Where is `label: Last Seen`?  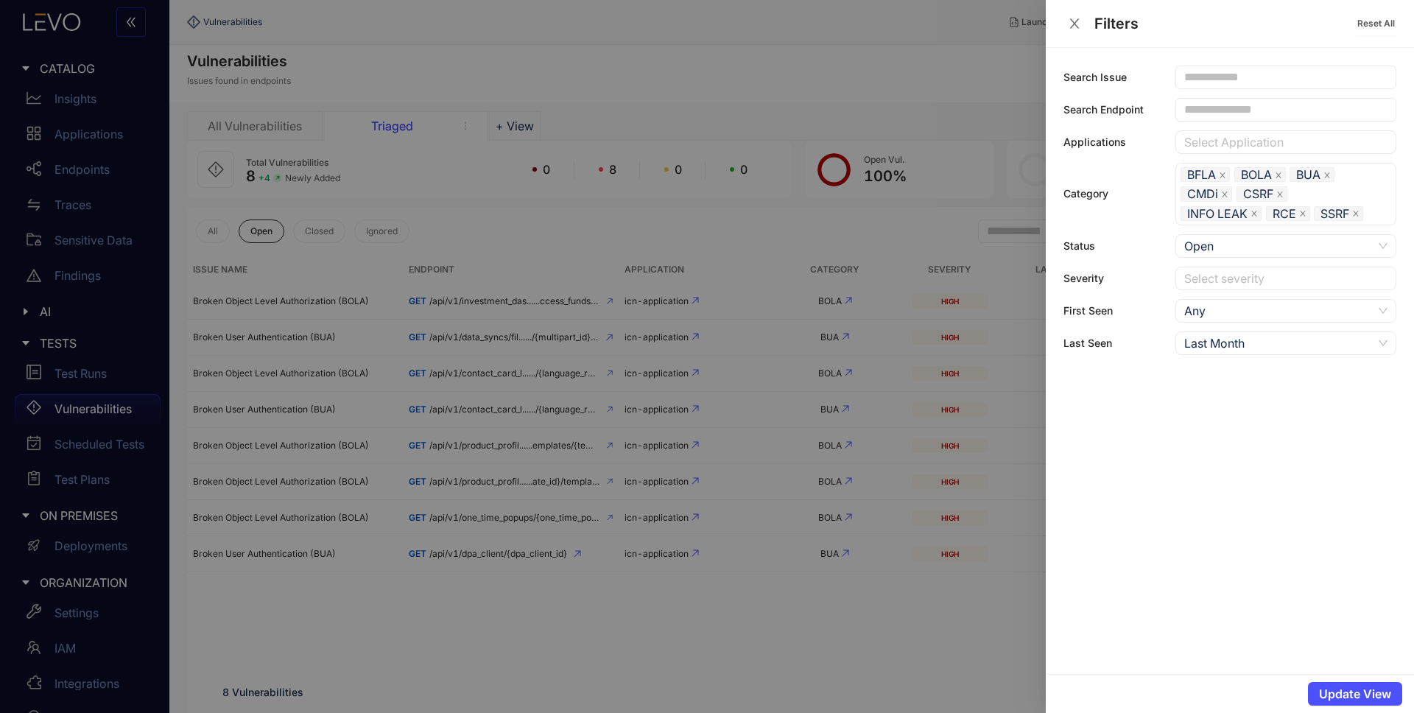 label: Last Seen is located at coordinates (1088, 343).